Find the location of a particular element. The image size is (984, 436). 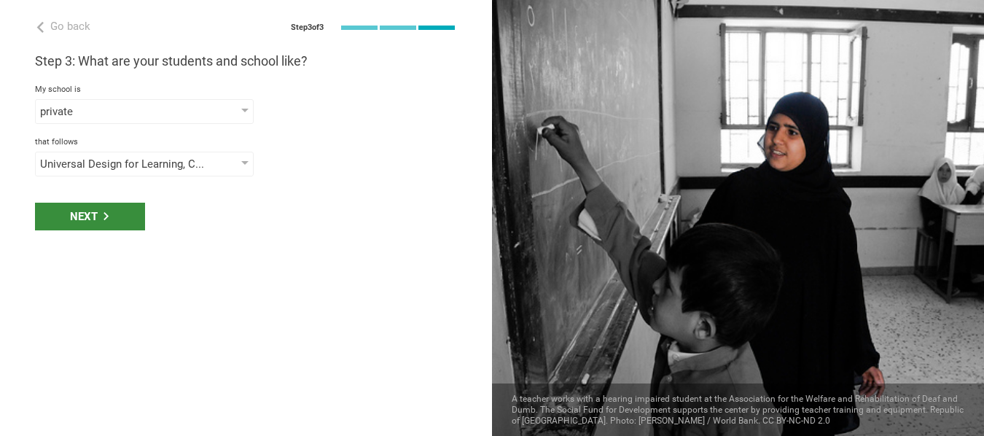

div: private is located at coordinates (123, 112).